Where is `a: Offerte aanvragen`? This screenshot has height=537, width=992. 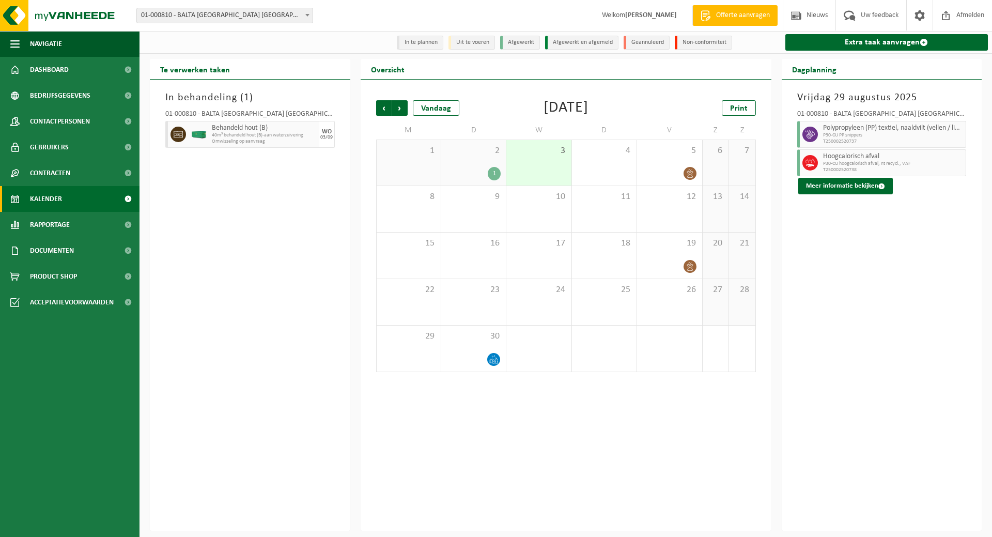
a: Offerte aanvragen is located at coordinates (735, 15).